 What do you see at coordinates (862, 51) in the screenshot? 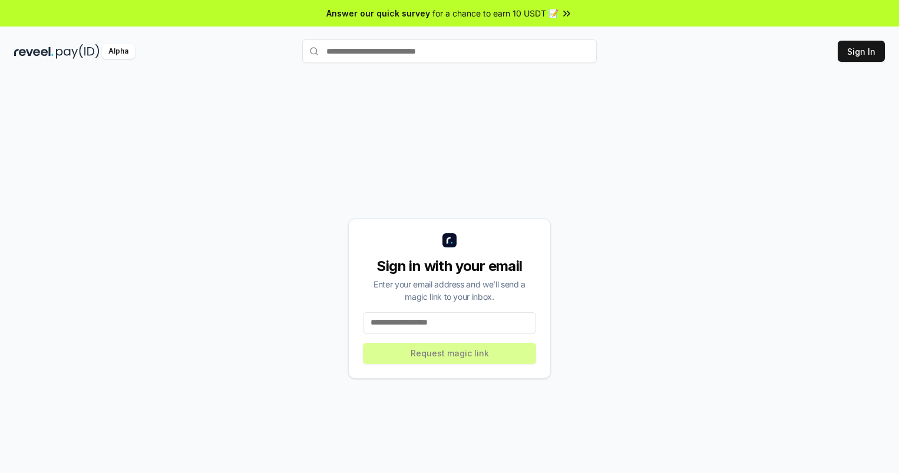
I see `button: Sign In` at bounding box center [862, 51].